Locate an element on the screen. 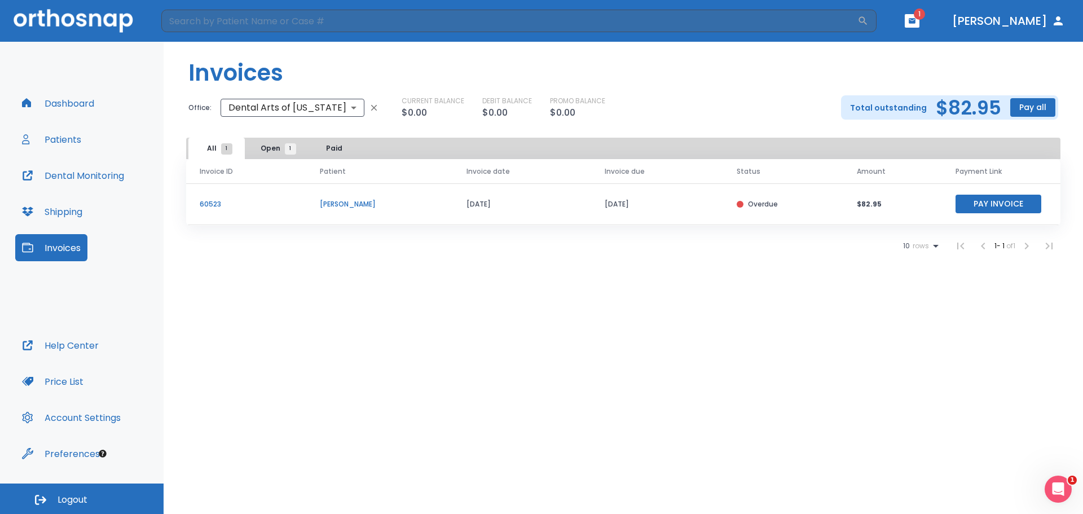 The image size is (1083, 514). span: 1 - 1 is located at coordinates (1000, 245).